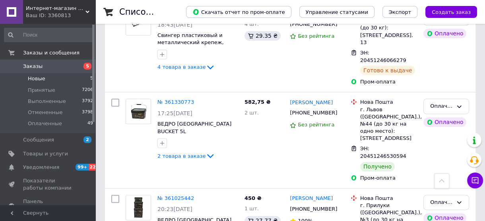  I want to click on button: Скачать отчет по пром-оплате, so click(239, 12).